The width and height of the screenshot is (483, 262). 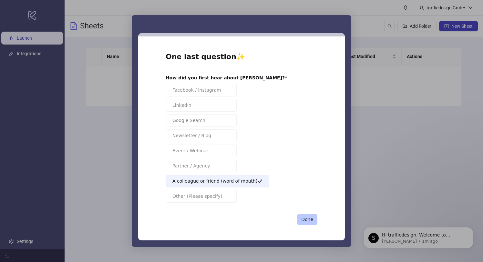 I want to click on button: Done, so click(x=307, y=220).